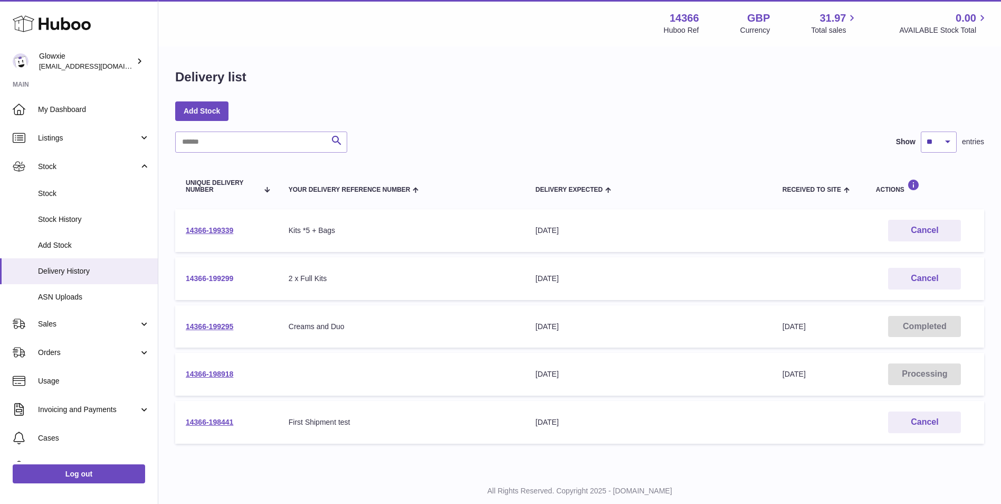 This screenshot has height=504, width=1001. What do you see at coordinates (222, 186) in the screenshot?
I see `span: Unique Delivery Number` at bounding box center [222, 186].